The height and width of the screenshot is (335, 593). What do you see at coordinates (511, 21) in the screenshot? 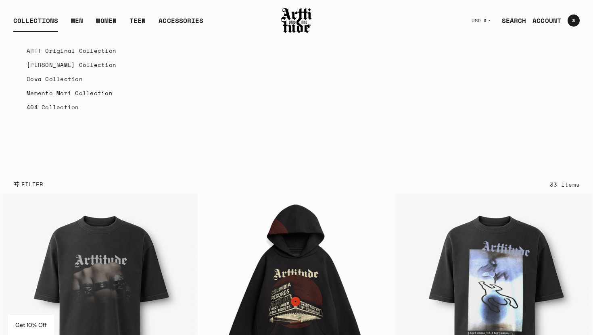
I see `a: SEARCH` at bounding box center [511, 21].